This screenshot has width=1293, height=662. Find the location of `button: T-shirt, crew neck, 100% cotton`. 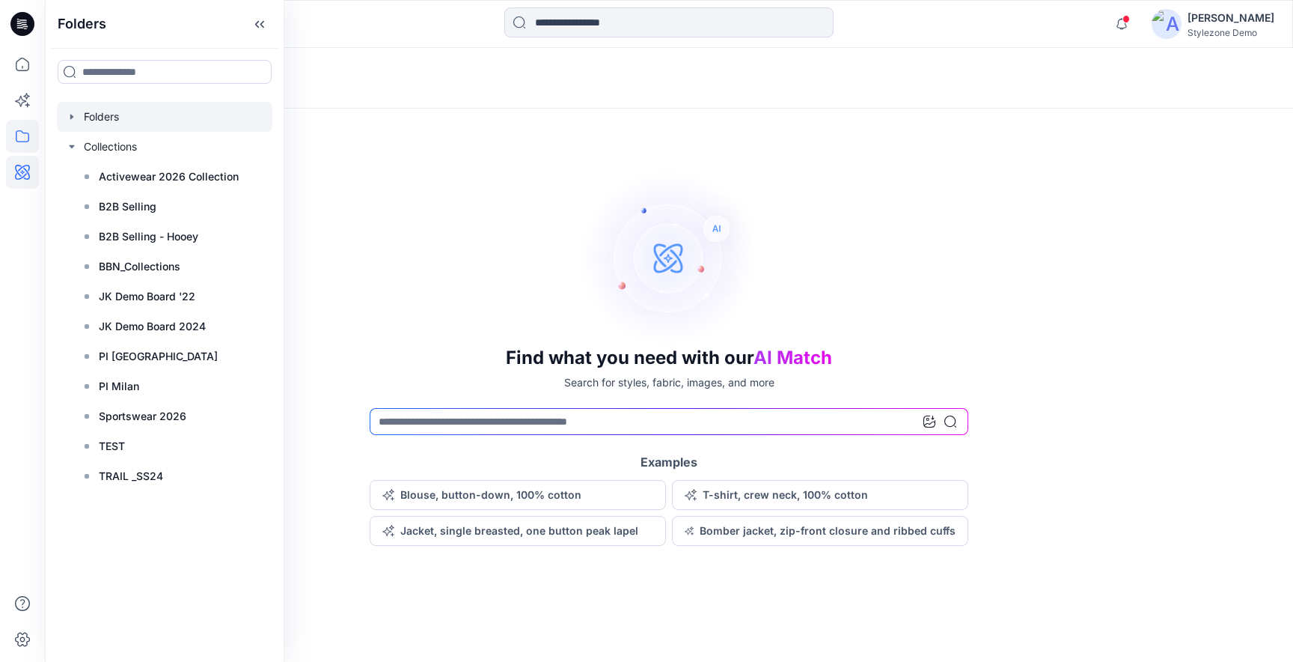

button: T-shirt, crew neck, 100% cotton is located at coordinates (820, 495).